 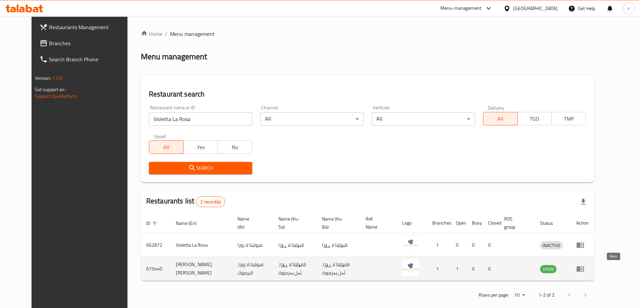 What do you see at coordinates (235, 147) in the screenshot?
I see `span: No` at bounding box center [235, 147].